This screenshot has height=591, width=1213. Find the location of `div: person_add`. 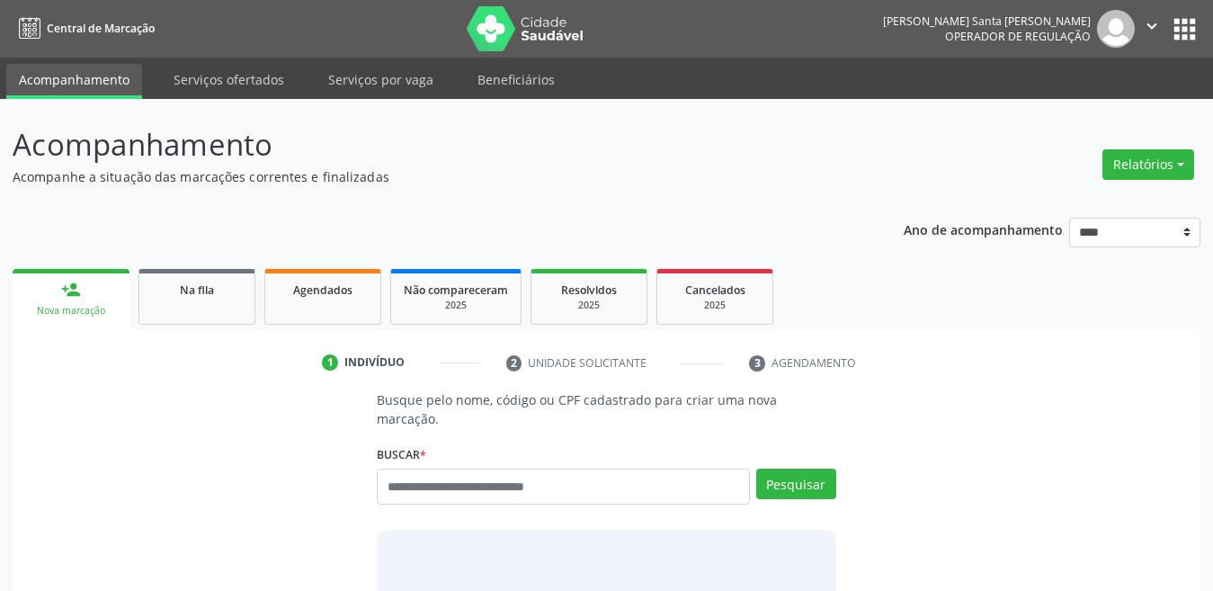

div: person_add is located at coordinates (71, 290).